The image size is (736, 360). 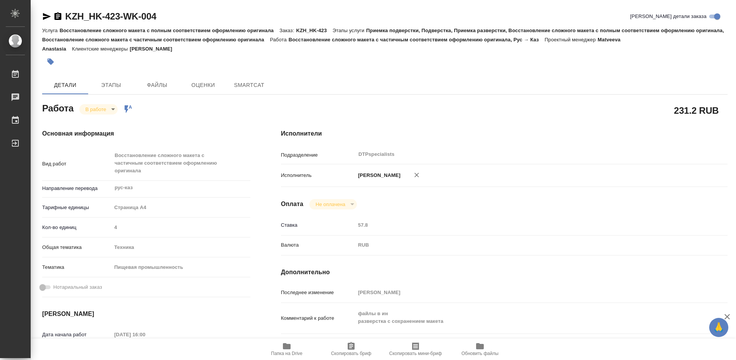 I want to click on div: Техника, so click(x=181, y=248).